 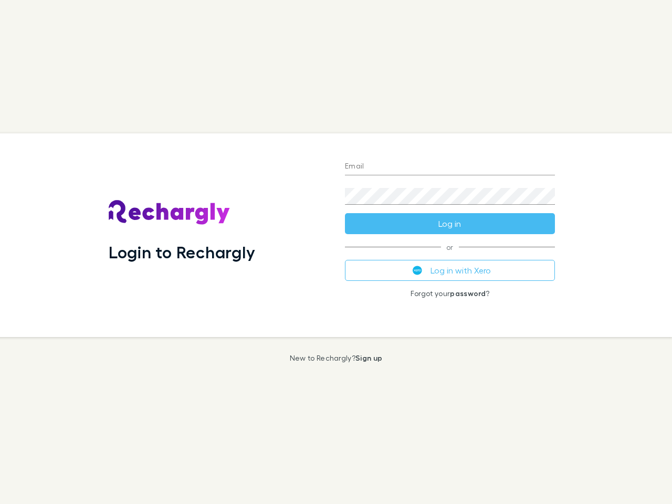 I want to click on p: Forgot your ?, so click(x=450, y=294).